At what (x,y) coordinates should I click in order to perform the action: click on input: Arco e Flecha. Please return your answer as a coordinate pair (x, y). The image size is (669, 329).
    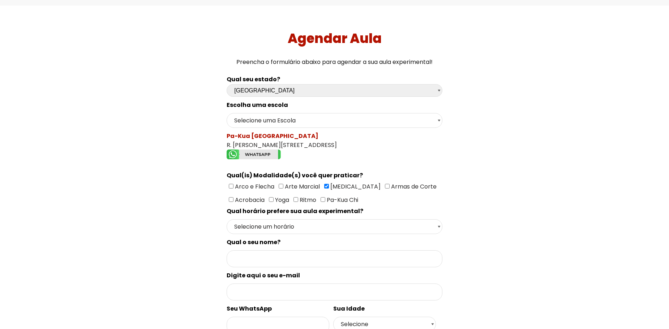
    Looking at the image, I should click on (231, 186).